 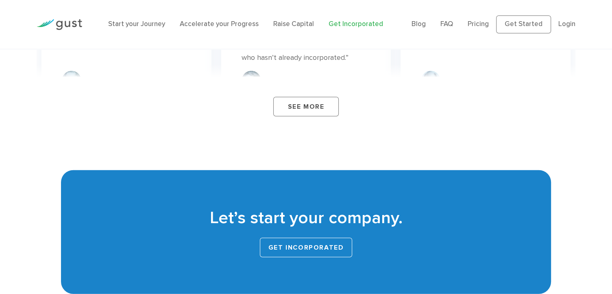 What do you see at coordinates (306, 247) in the screenshot?
I see `a: Get INCORPORATED` at bounding box center [306, 247].